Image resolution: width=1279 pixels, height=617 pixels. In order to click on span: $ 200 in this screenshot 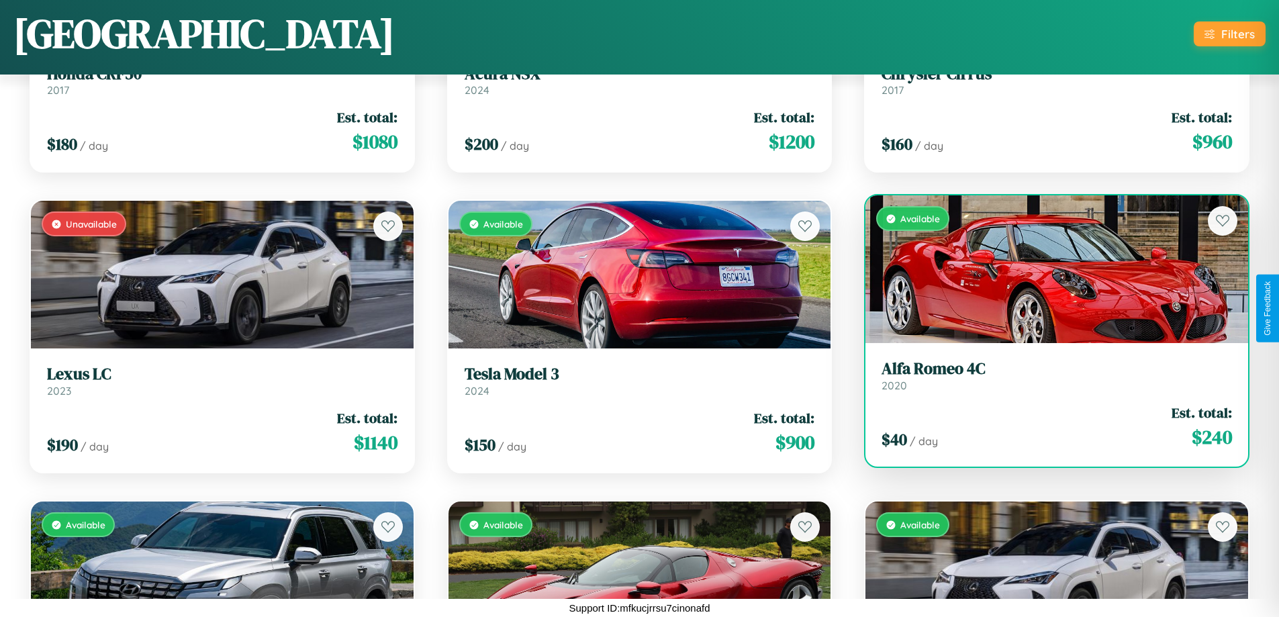, I will do `click(481, 144)`.